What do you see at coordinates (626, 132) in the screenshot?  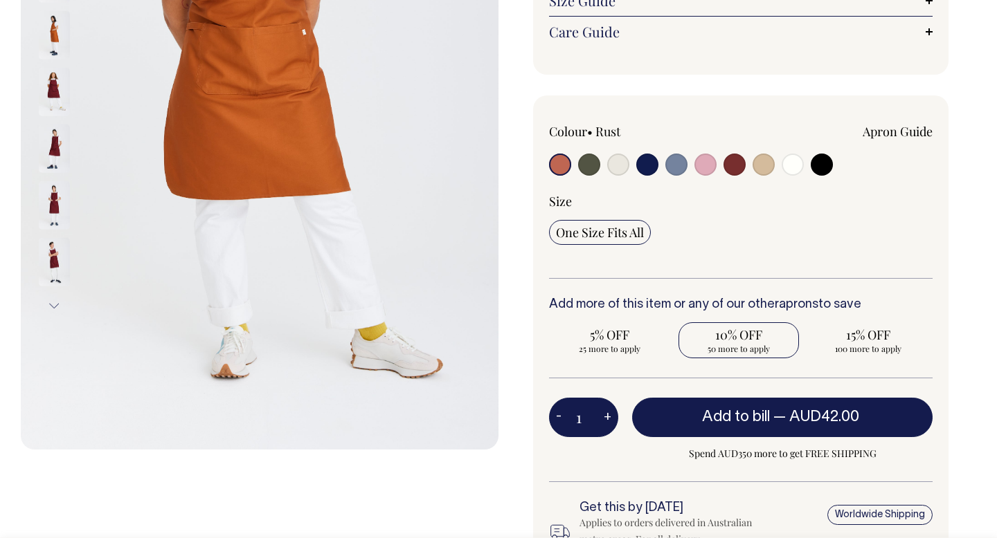 I see `div: Colour` at bounding box center [626, 132].